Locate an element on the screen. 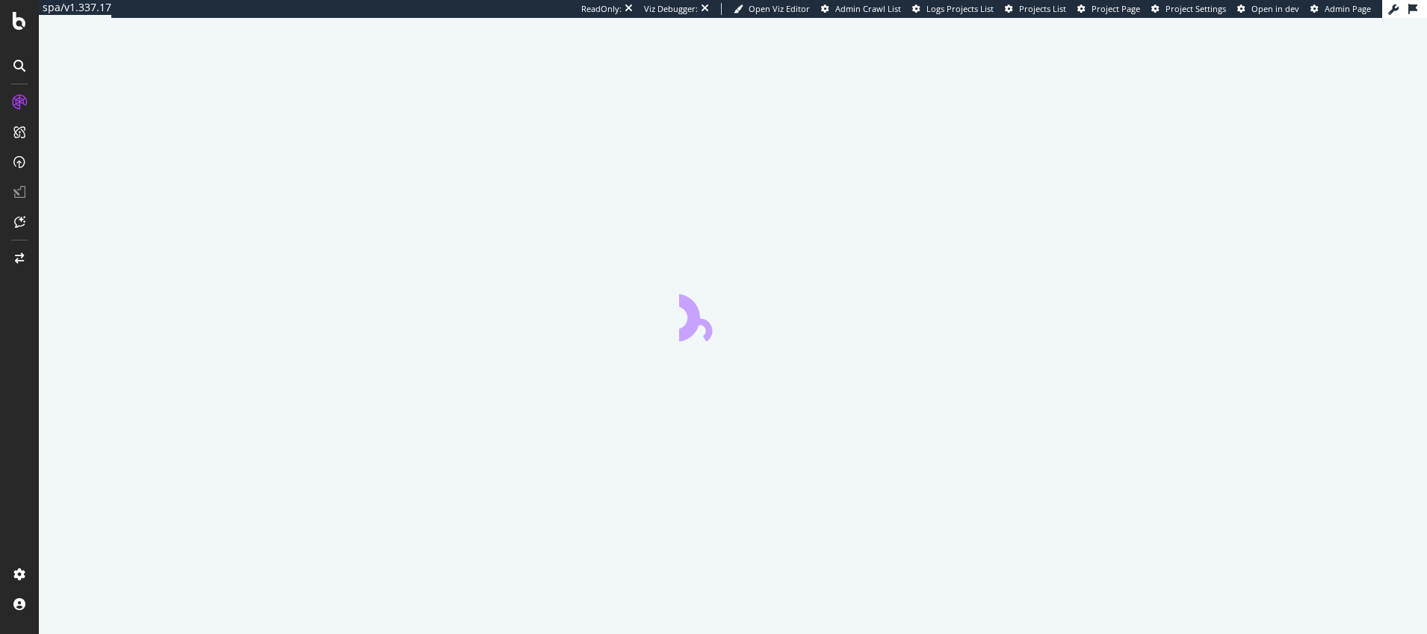 This screenshot has width=1427, height=634. a: Open in dev is located at coordinates (1268, 9).